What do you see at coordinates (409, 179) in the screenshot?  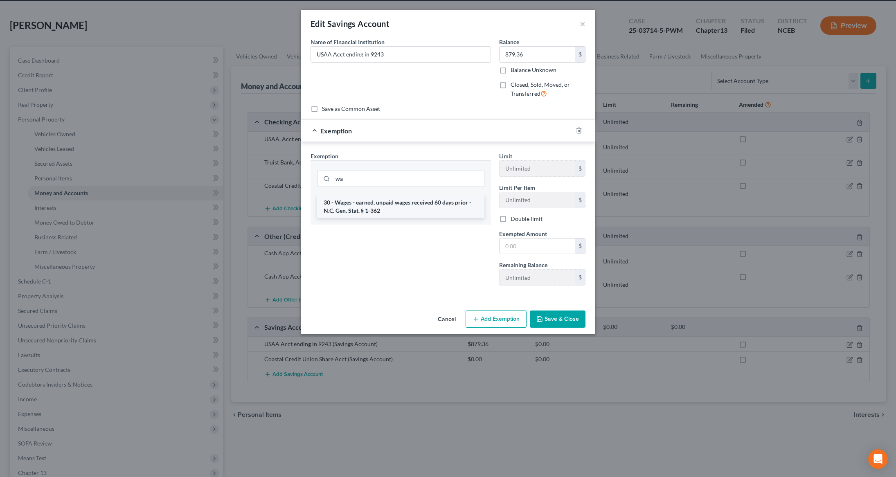 I see `input: Search exemption rules...` at bounding box center [409, 179].